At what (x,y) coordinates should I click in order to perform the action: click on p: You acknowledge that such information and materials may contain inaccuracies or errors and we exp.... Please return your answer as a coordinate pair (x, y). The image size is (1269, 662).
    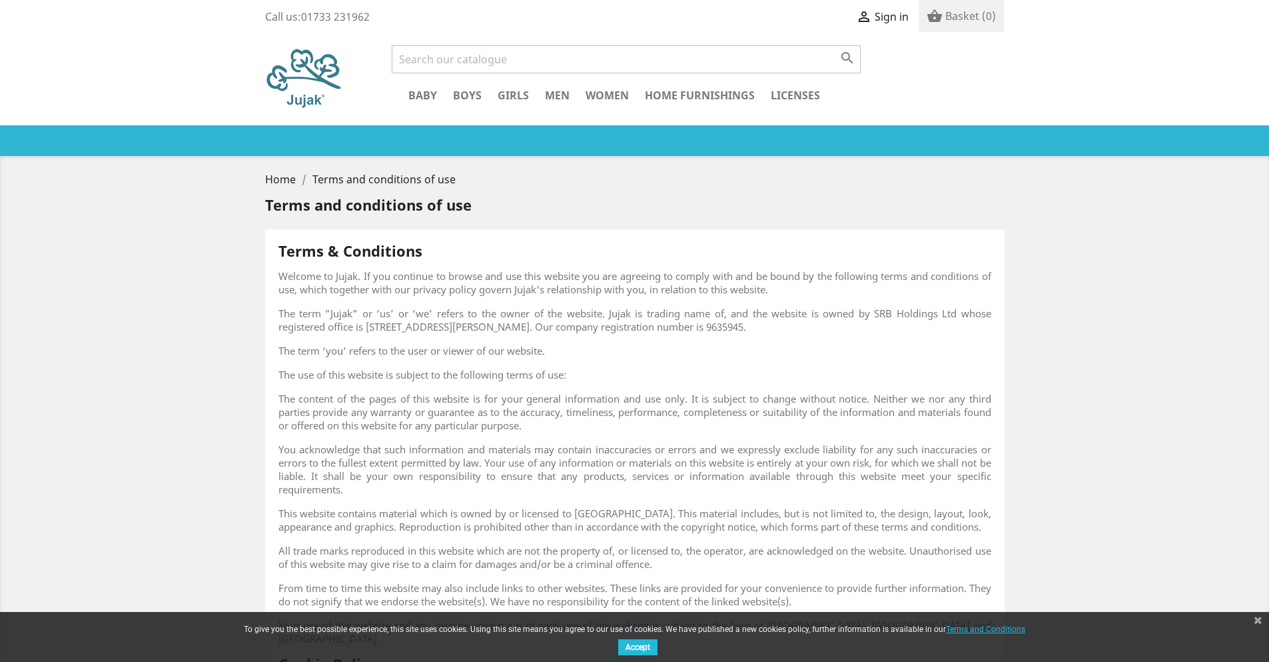
    Looking at the image, I should click on (635, 469).